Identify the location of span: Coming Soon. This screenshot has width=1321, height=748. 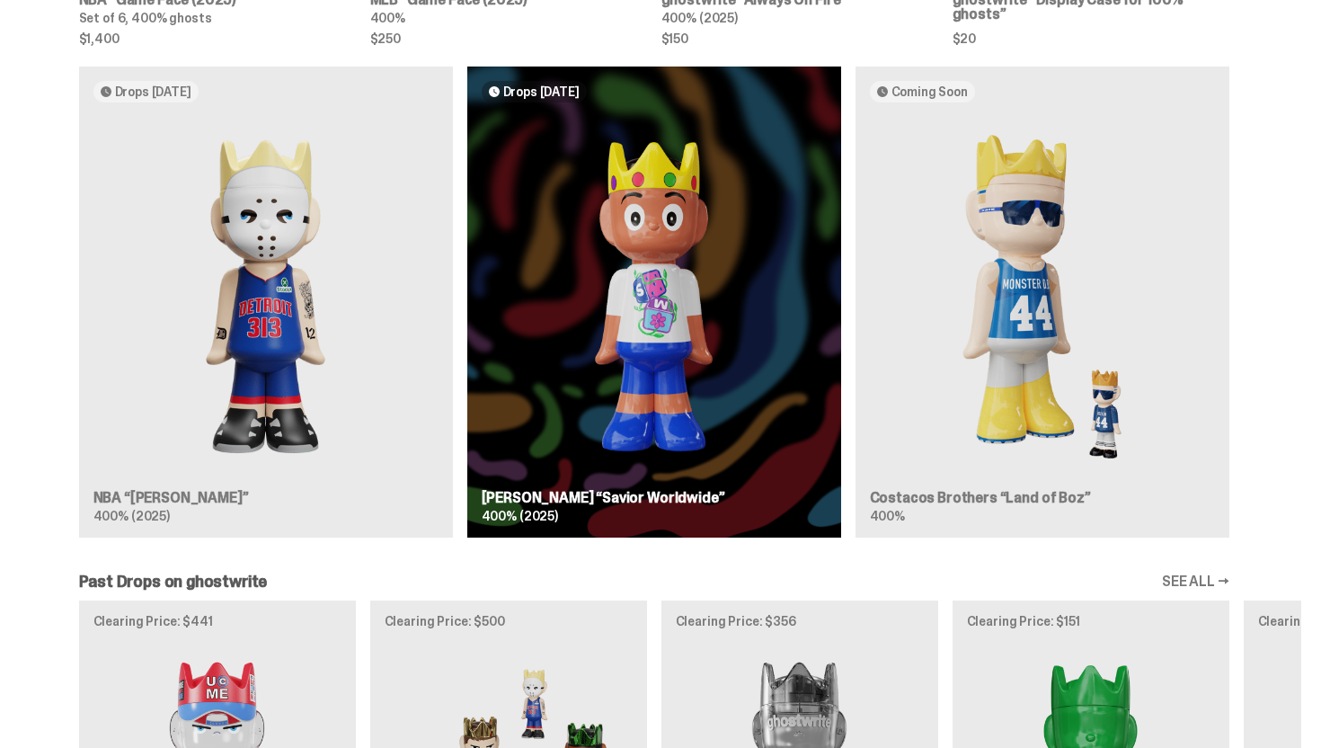
(929, 92).